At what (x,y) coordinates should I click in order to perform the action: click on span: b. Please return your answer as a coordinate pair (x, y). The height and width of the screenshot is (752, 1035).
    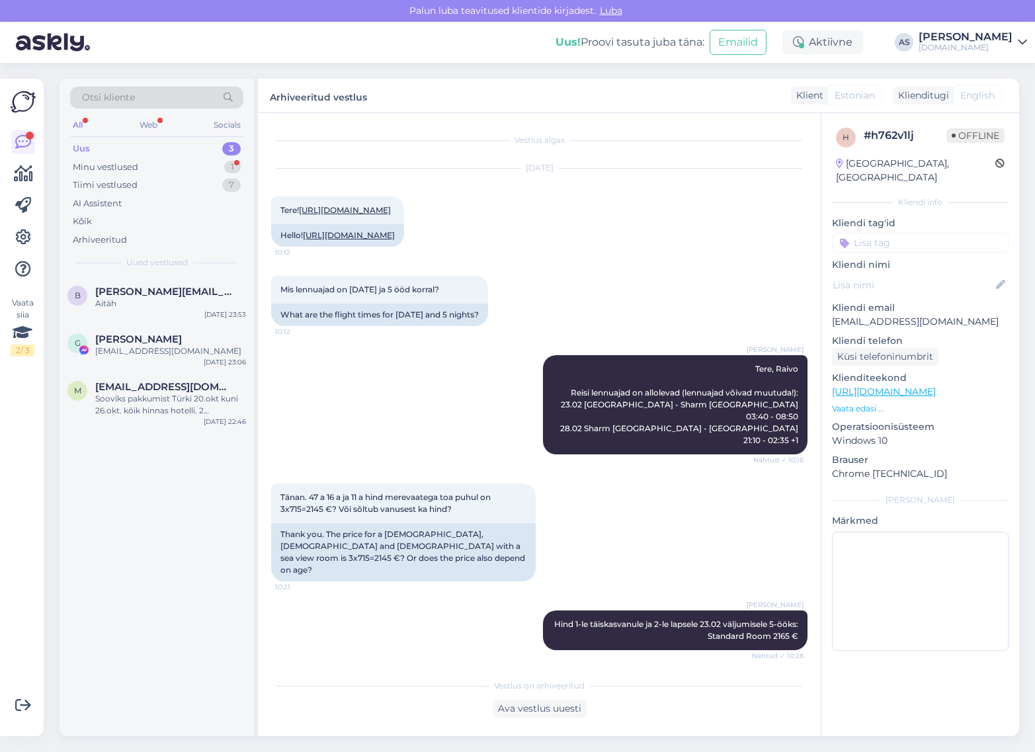
    Looking at the image, I should click on (77, 295).